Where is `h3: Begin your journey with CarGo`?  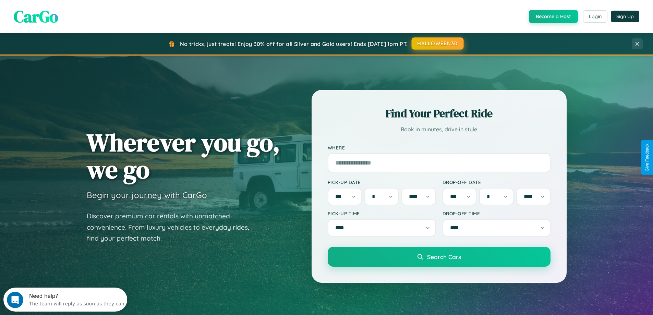
h3: Begin your journey with CarGo is located at coordinates (147, 195).